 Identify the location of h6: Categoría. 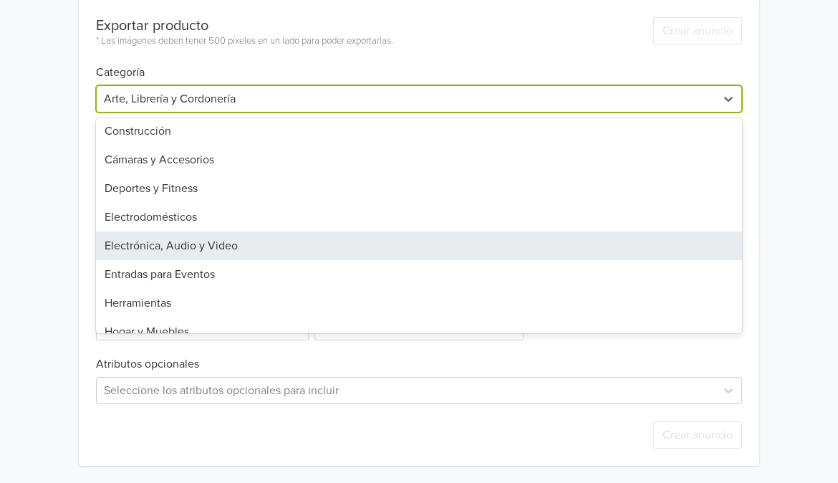
(419, 64).